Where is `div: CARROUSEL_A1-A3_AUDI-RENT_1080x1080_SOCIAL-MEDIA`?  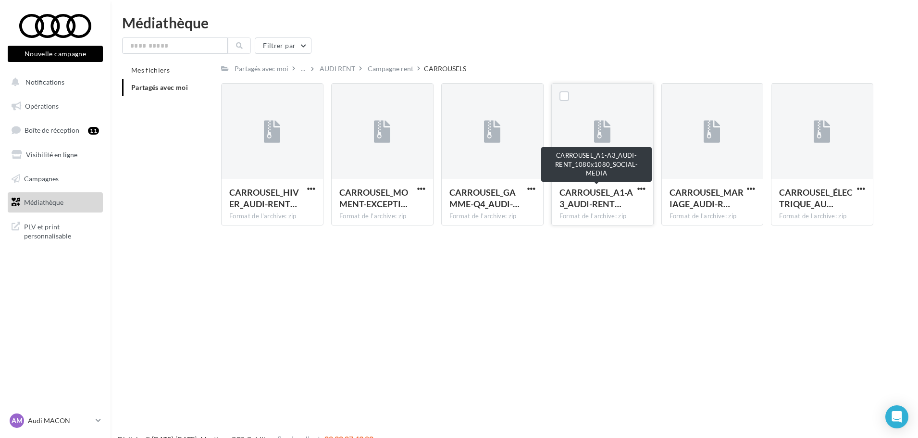 div: CARROUSEL_A1-A3_AUDI-RENT_1080x1080_SOCIAL-MEDIA is located at coordinates (596, 164).